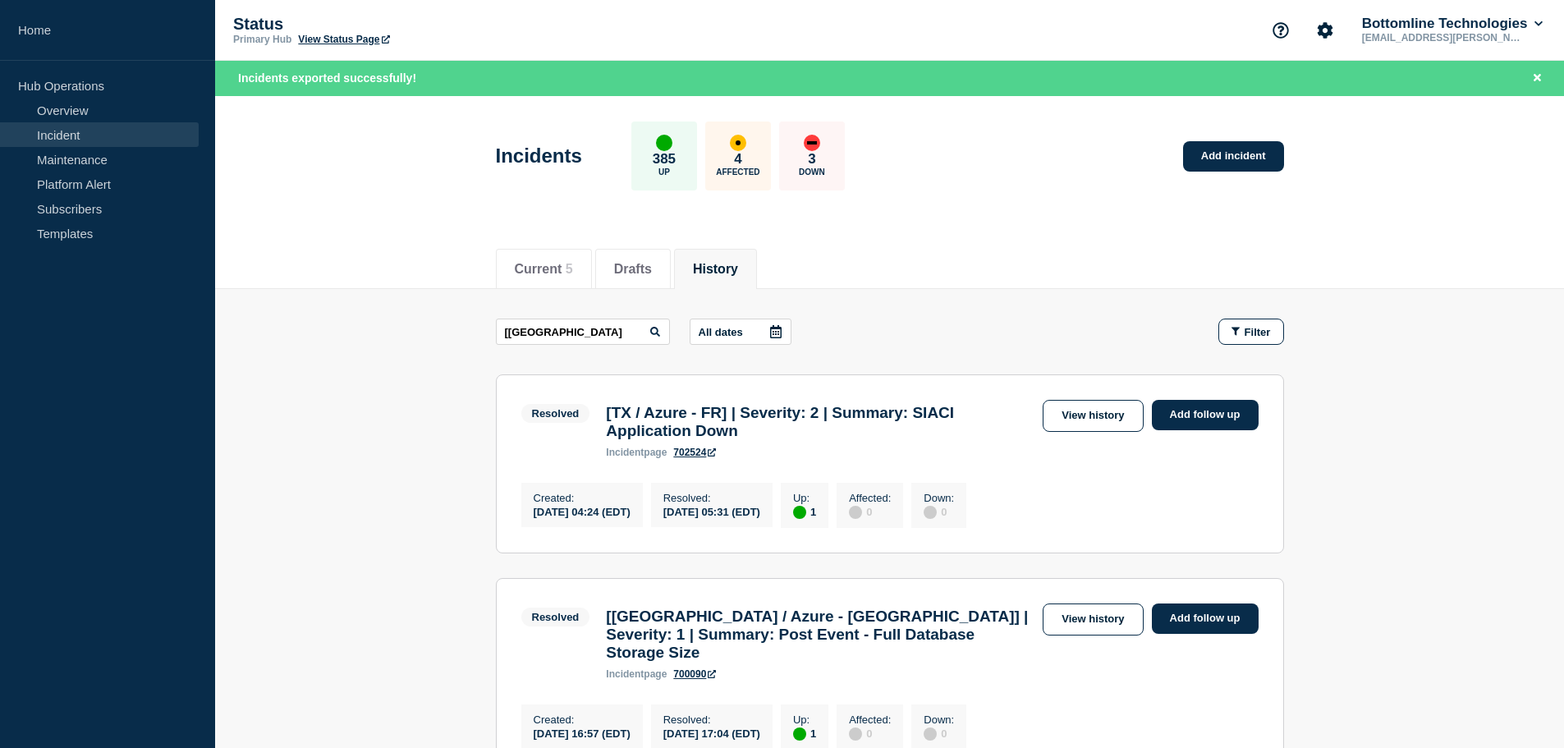 This screenshot has width=1564, height=748. I want to click on a: 700090, so click(695, 674).